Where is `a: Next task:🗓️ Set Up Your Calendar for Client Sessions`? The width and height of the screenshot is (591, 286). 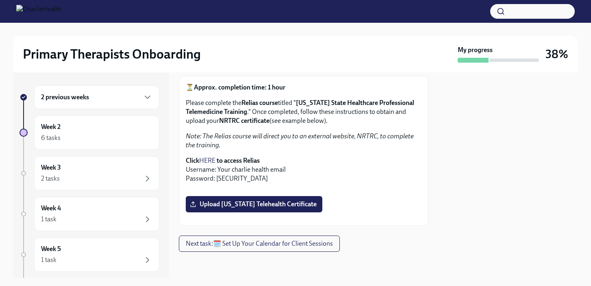
a: Next task:🗓️ Set Up Your Calendar for Client Sessions is located at coordinates (259, 243).